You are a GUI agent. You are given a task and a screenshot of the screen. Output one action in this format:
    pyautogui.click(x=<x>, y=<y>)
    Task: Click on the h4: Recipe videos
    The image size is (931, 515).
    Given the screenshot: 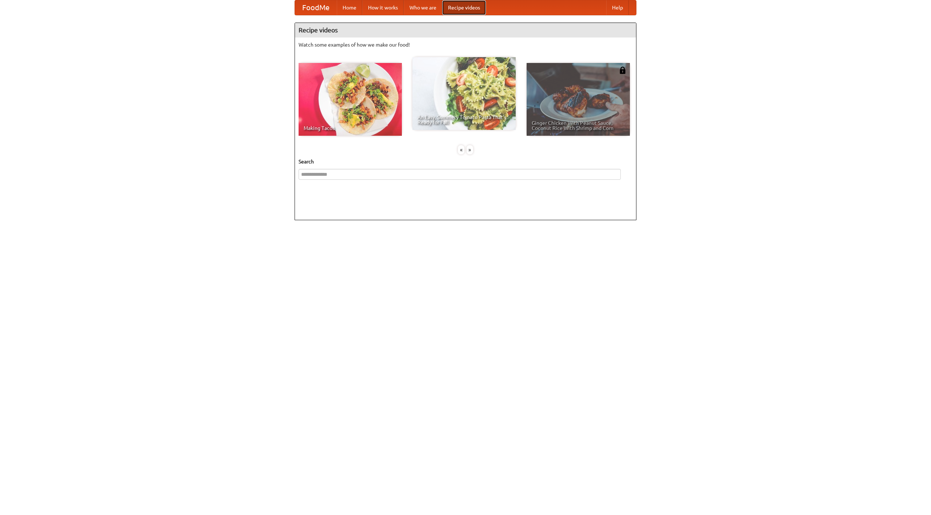 What is the action you would take?
    pyautogui.click(x=466, y=30)
    